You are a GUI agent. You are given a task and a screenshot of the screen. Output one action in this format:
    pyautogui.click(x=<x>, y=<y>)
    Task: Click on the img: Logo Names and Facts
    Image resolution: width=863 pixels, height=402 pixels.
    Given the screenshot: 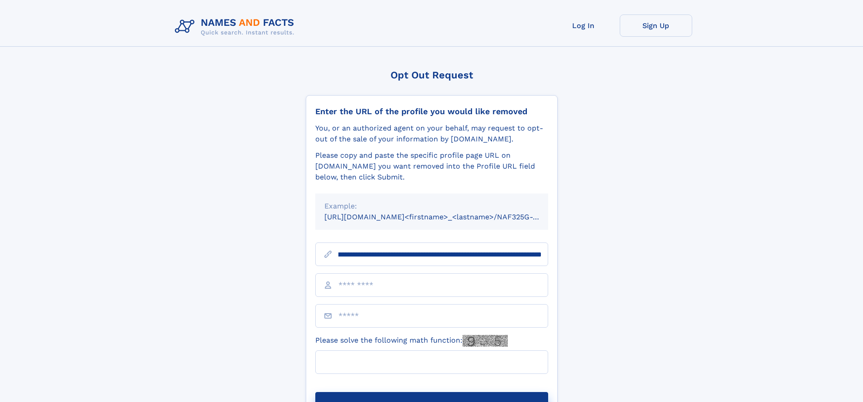 What is the action you would take?
    pyautogui.click(x=237, y=27)
    